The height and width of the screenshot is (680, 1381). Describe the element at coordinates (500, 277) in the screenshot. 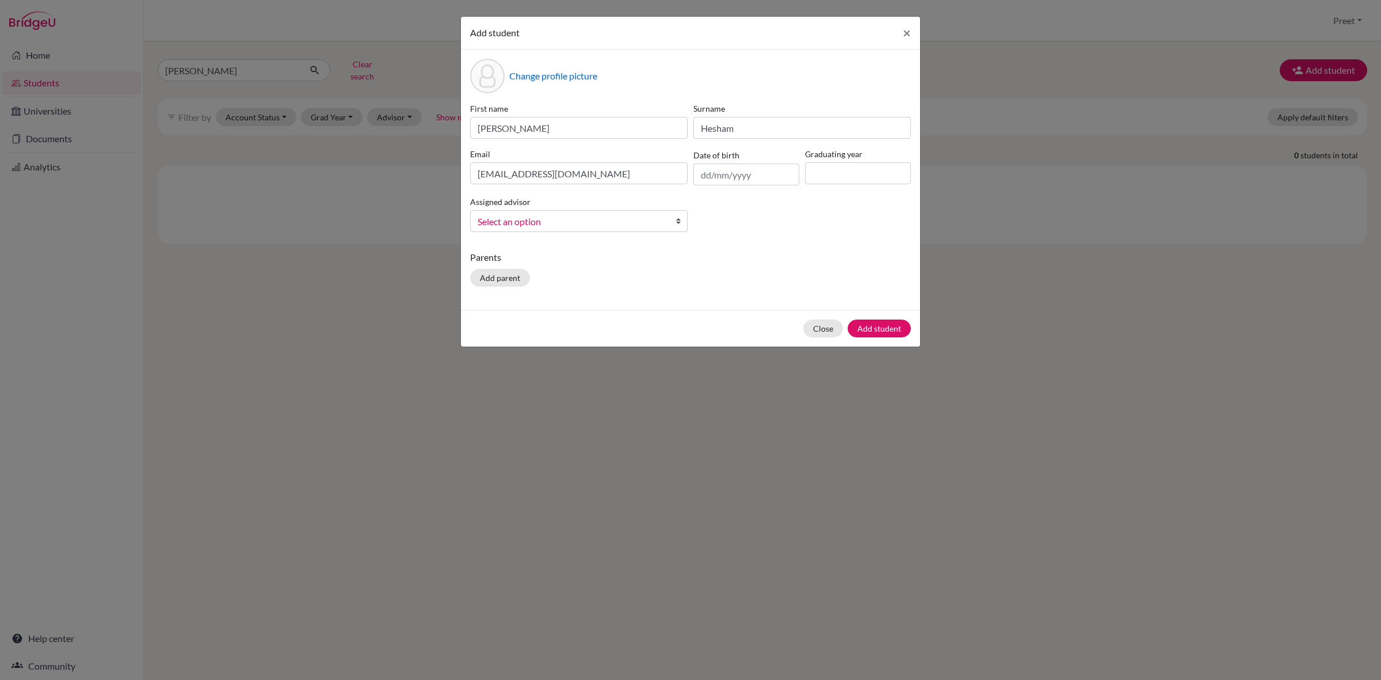

I see `button: Add parent` at that location.